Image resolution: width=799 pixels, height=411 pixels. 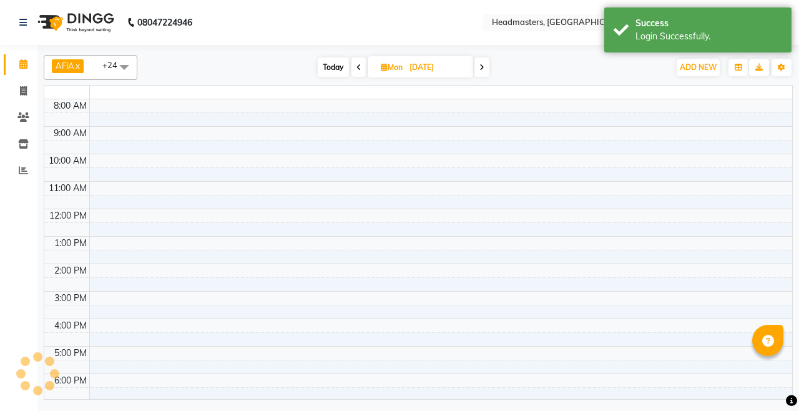 I want to click on div: 3:00 PM, so click(x=71, y=298).